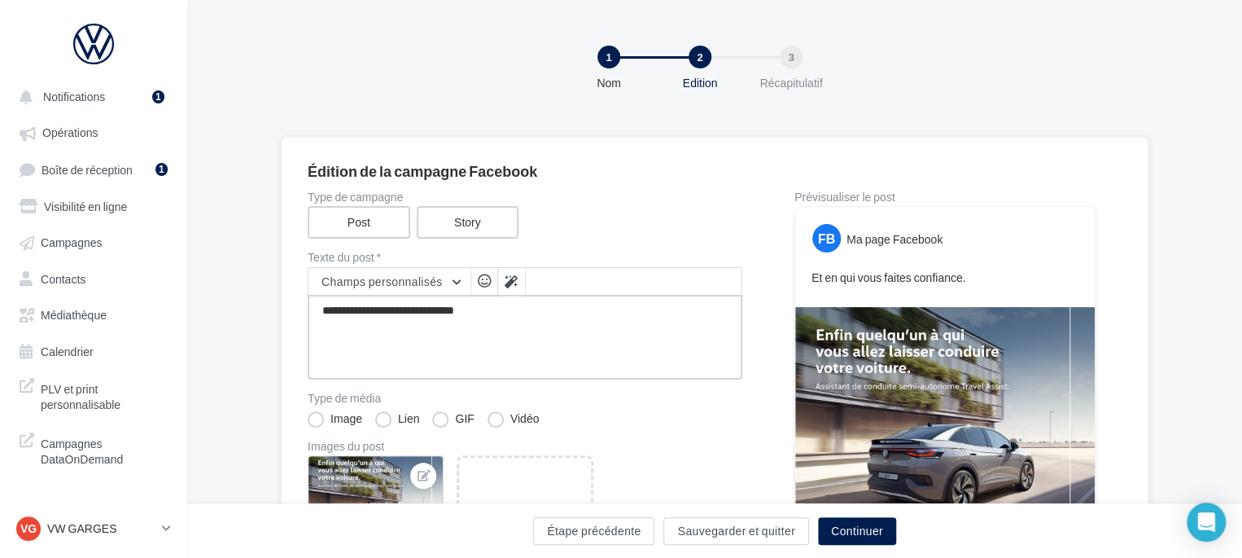 This screenshot has width=1242, height=558. What do you see at coordinates (101, 528) in the screenshot?
I see `p: VW GARGES` at bounding box center [101, 528].